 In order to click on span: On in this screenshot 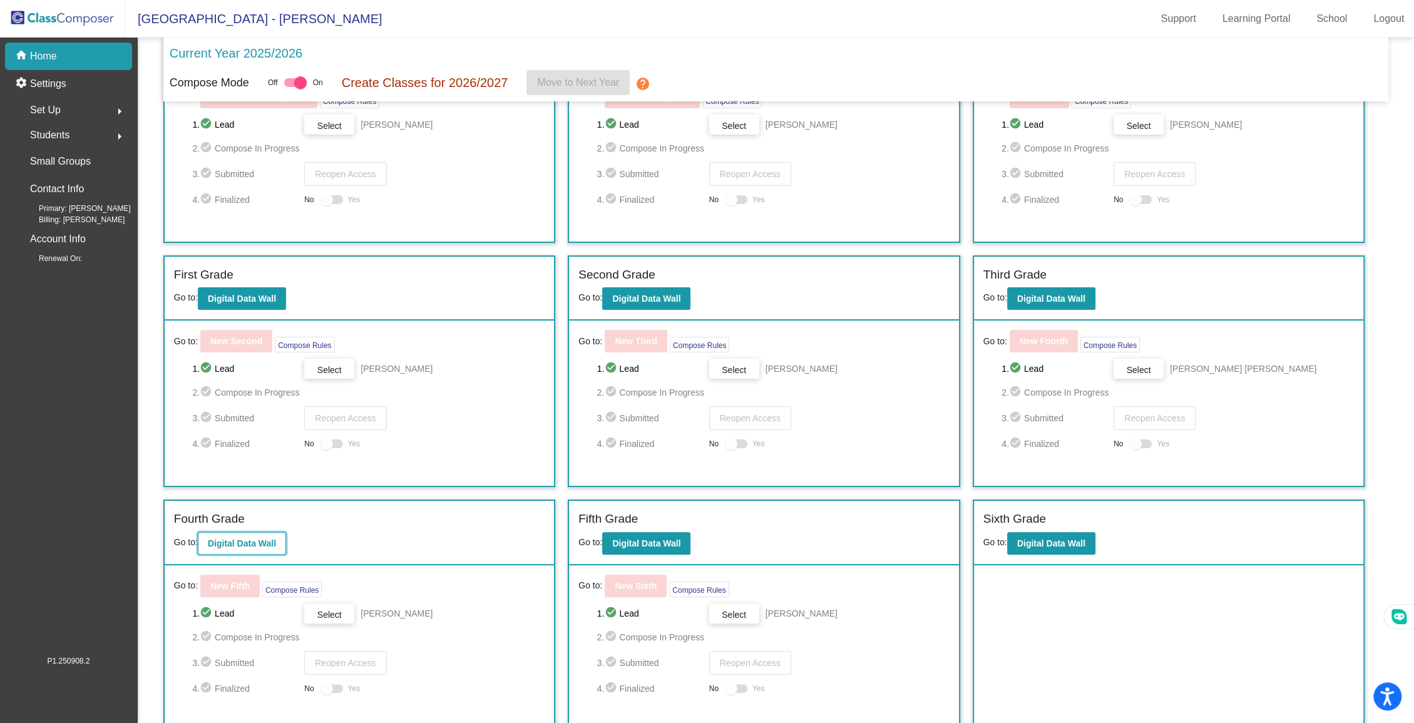, I will do `click(318, 83)`.